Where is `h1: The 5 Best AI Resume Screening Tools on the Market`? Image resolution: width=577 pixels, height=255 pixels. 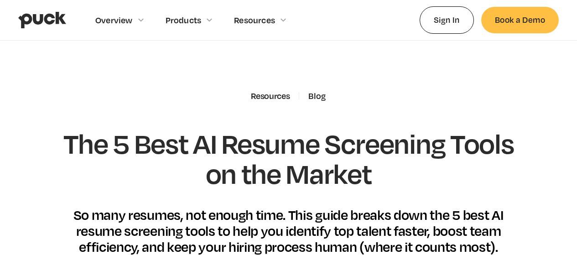 h1: The 5 Best AI Resume Screening Tools on the Market is located at coordinates (289, 158).